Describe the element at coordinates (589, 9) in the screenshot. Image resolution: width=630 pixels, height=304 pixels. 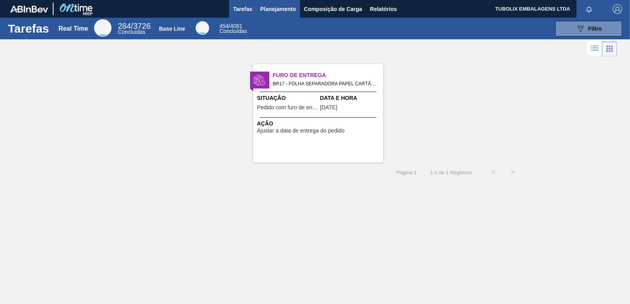
I see `button: Notificações` at that location.